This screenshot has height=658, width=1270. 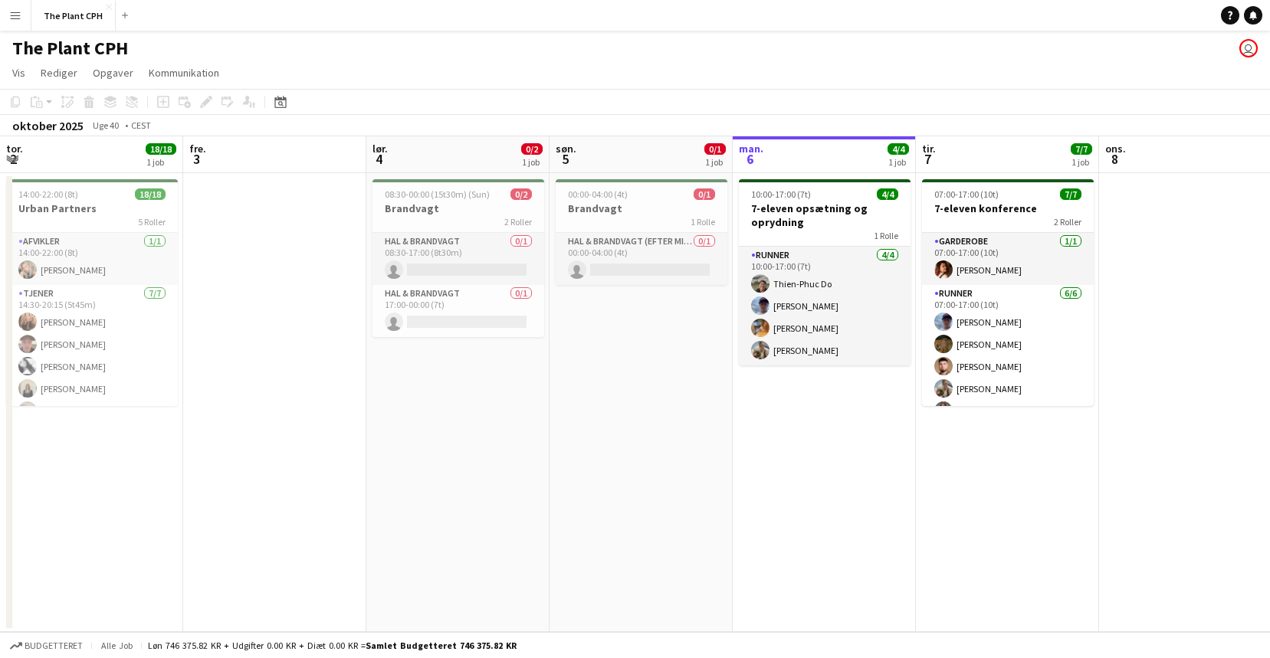 I want to click on span: Uge 40, so click(x=106, y=125).